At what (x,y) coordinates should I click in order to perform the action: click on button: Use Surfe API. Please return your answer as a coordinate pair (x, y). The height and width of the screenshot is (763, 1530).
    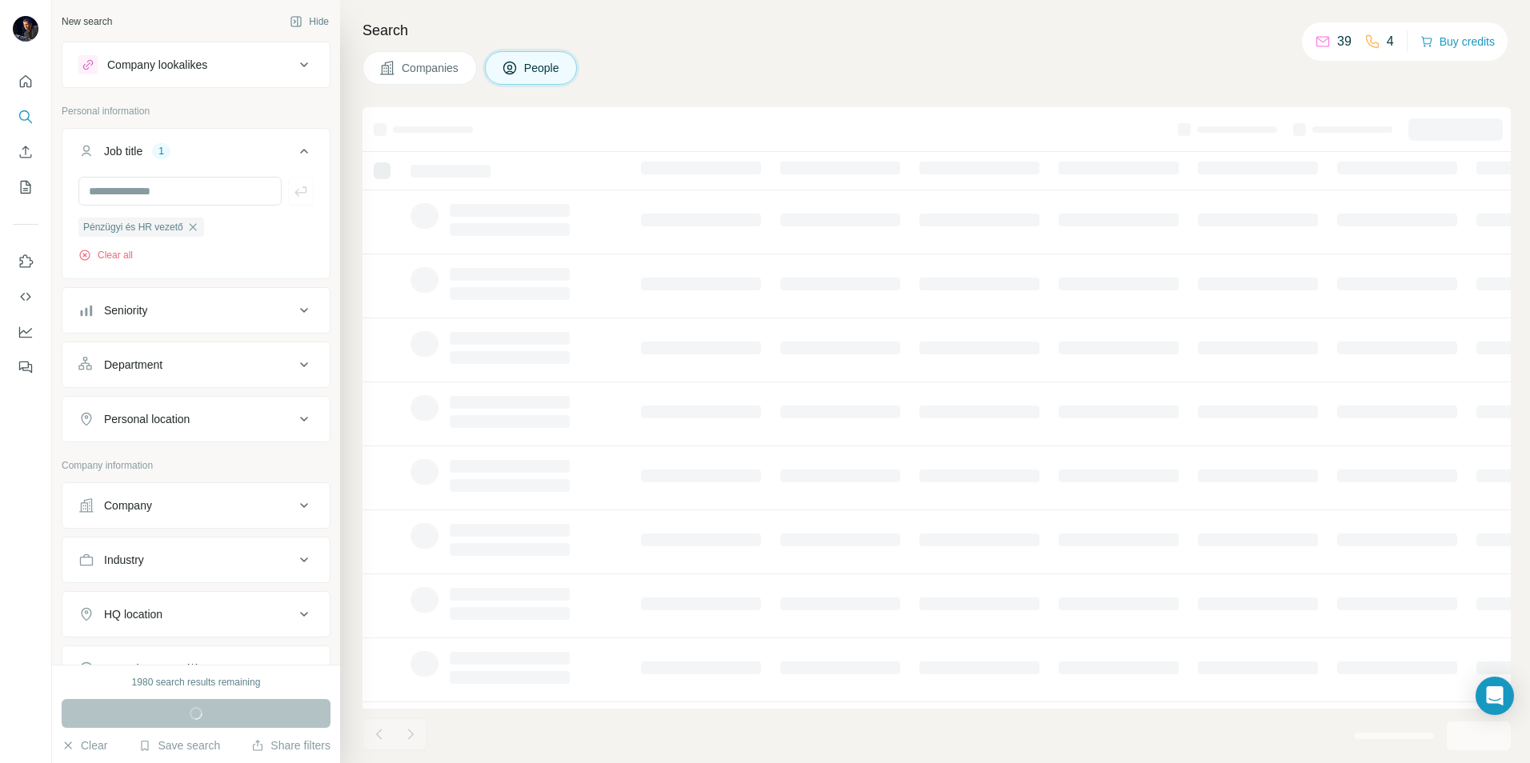
    Looking at the image, I should click on (26, 297).